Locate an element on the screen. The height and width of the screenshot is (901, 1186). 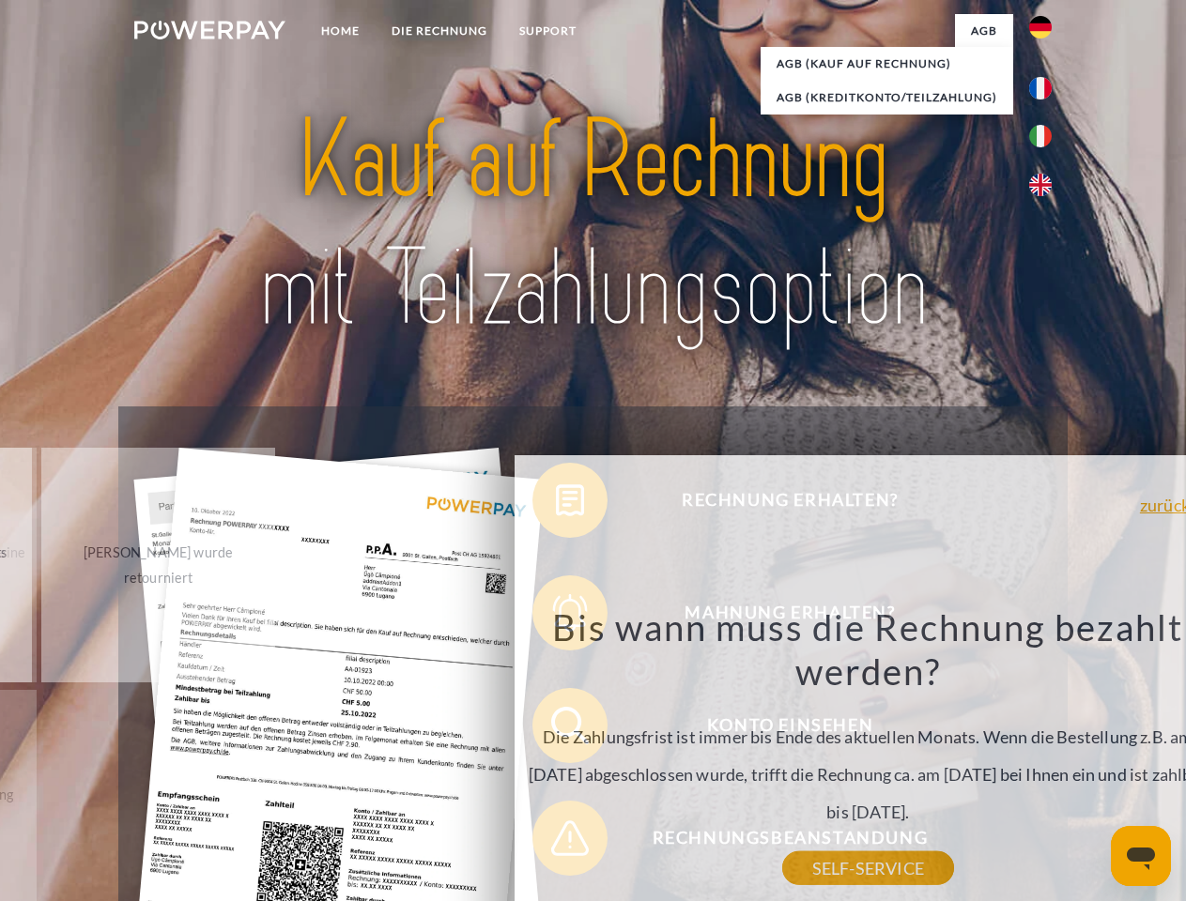
img: de is located at coordinates (1040, 27).